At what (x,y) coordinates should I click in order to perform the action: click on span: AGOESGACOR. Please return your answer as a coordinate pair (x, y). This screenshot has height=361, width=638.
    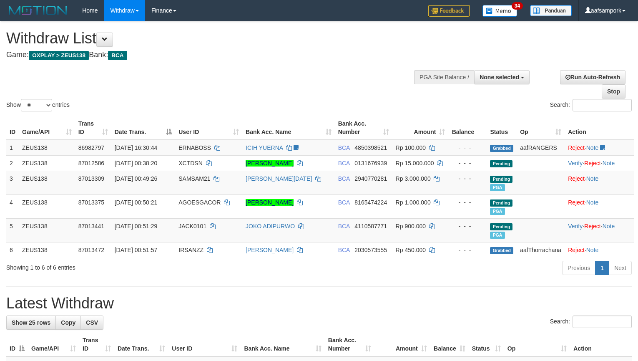
    Looking at the image, I should click on (199, 202).